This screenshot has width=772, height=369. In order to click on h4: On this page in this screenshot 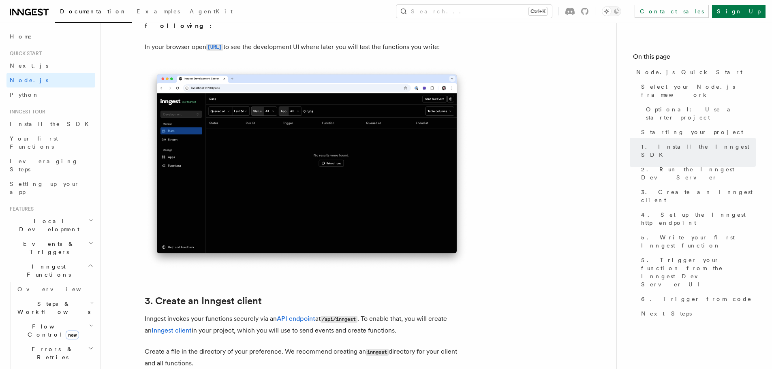, I will do `click(694, 58)`.